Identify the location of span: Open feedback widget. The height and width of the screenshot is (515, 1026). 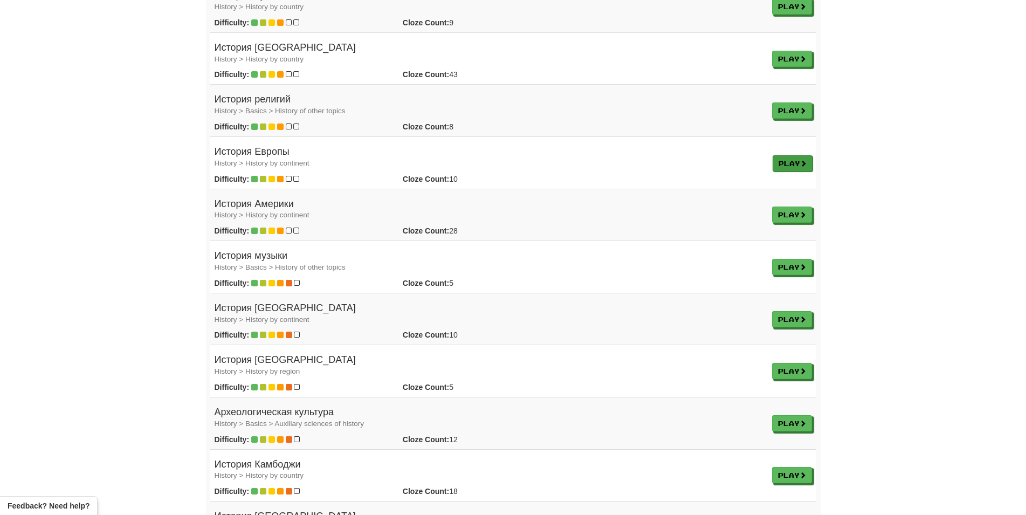
(49, 506).